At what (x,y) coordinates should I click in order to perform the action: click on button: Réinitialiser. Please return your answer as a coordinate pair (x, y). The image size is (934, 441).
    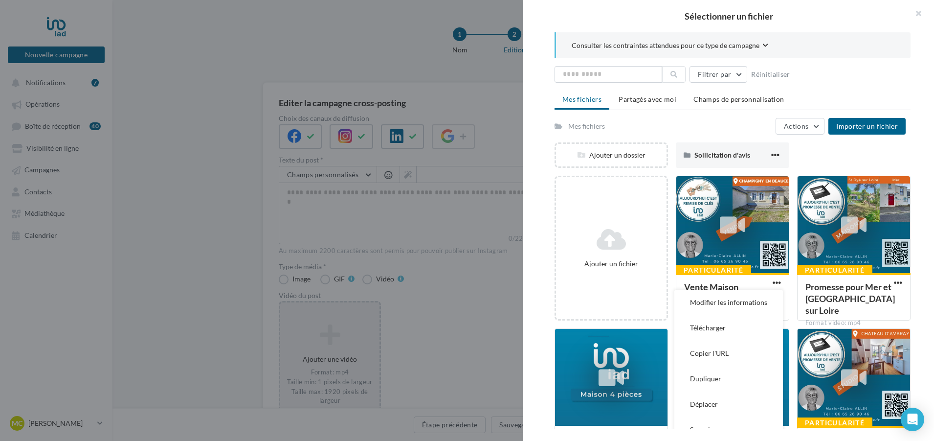
    Looking at the image, I should click on (771, 74).